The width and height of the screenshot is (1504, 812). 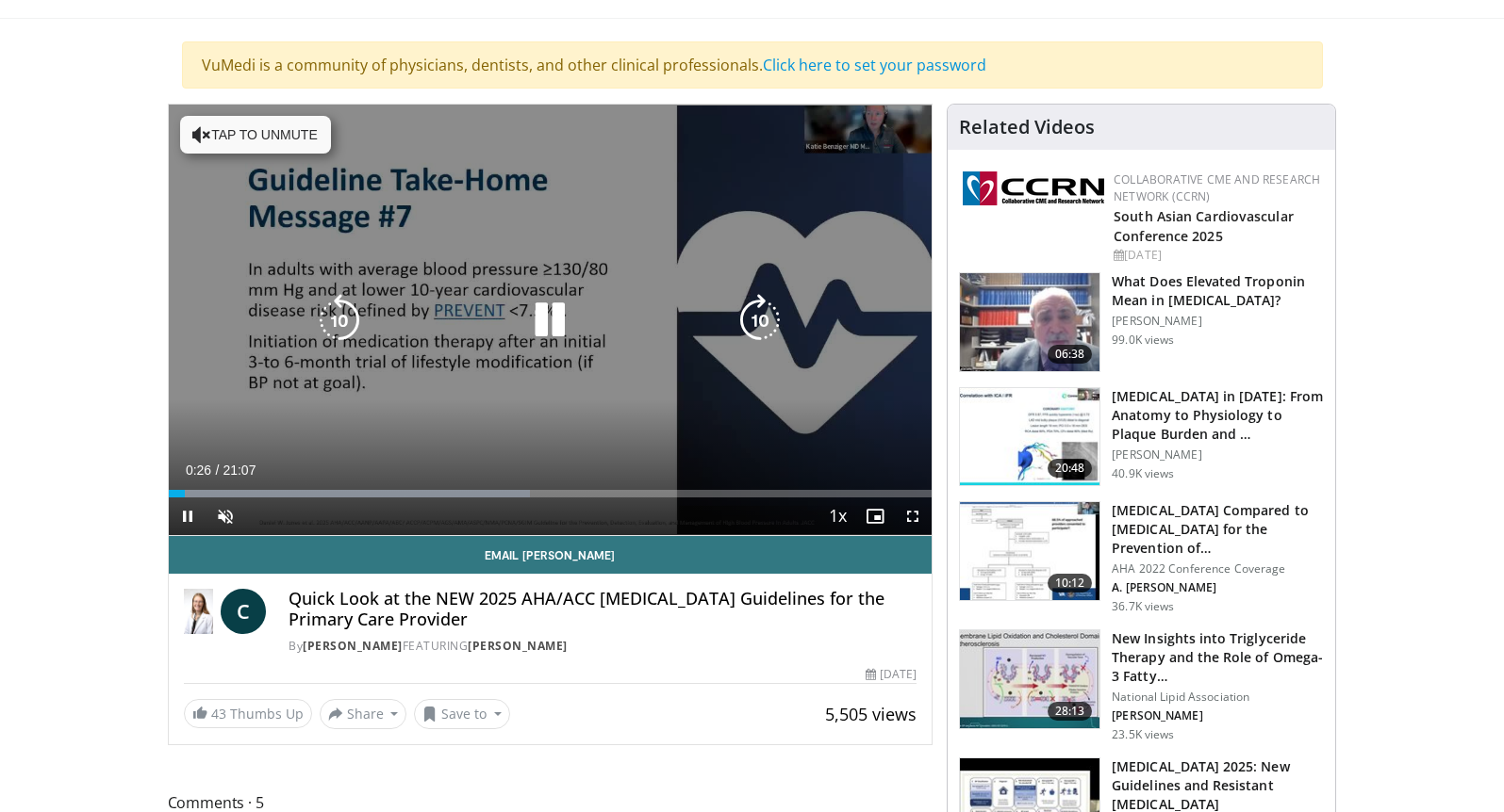 What do you see at coordinates (248, 714) in the screenshot?
I see `a: 43 Thumbs Up` at bounding box center [248, 714].